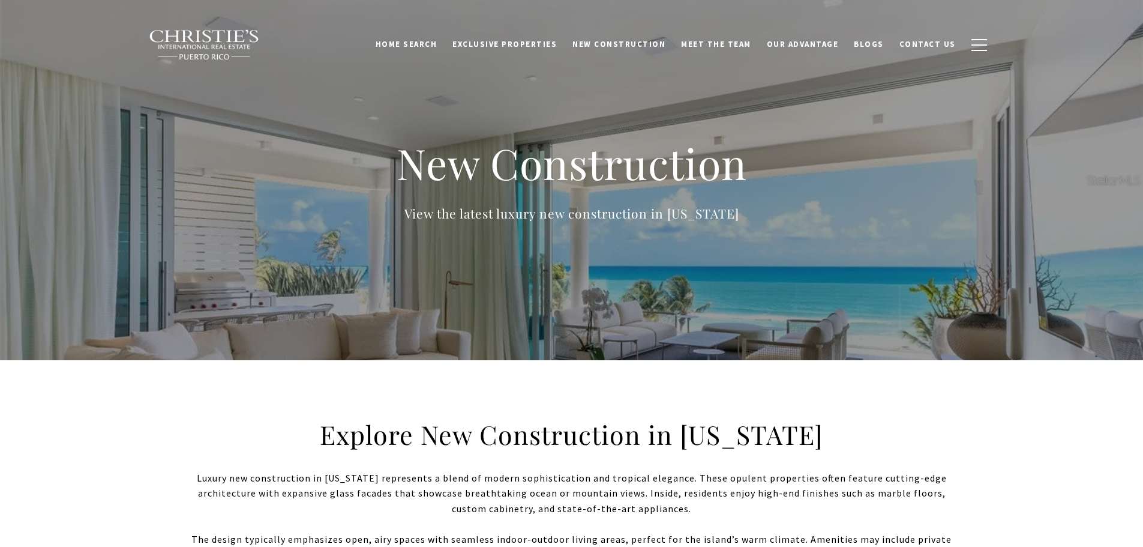  Describe the element at coordinates (505, 44) in the screenshot. I see `span: Exclusive Properties` at that location.